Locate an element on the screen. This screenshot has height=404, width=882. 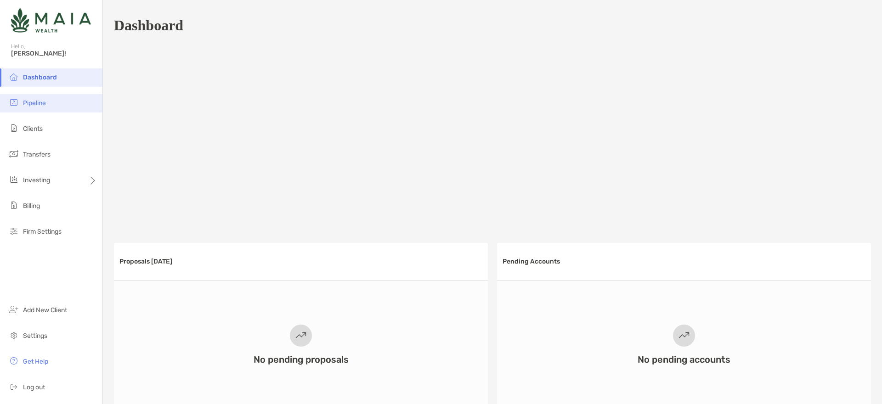
h3: No pending accounts is located at coordinates (684, 360).